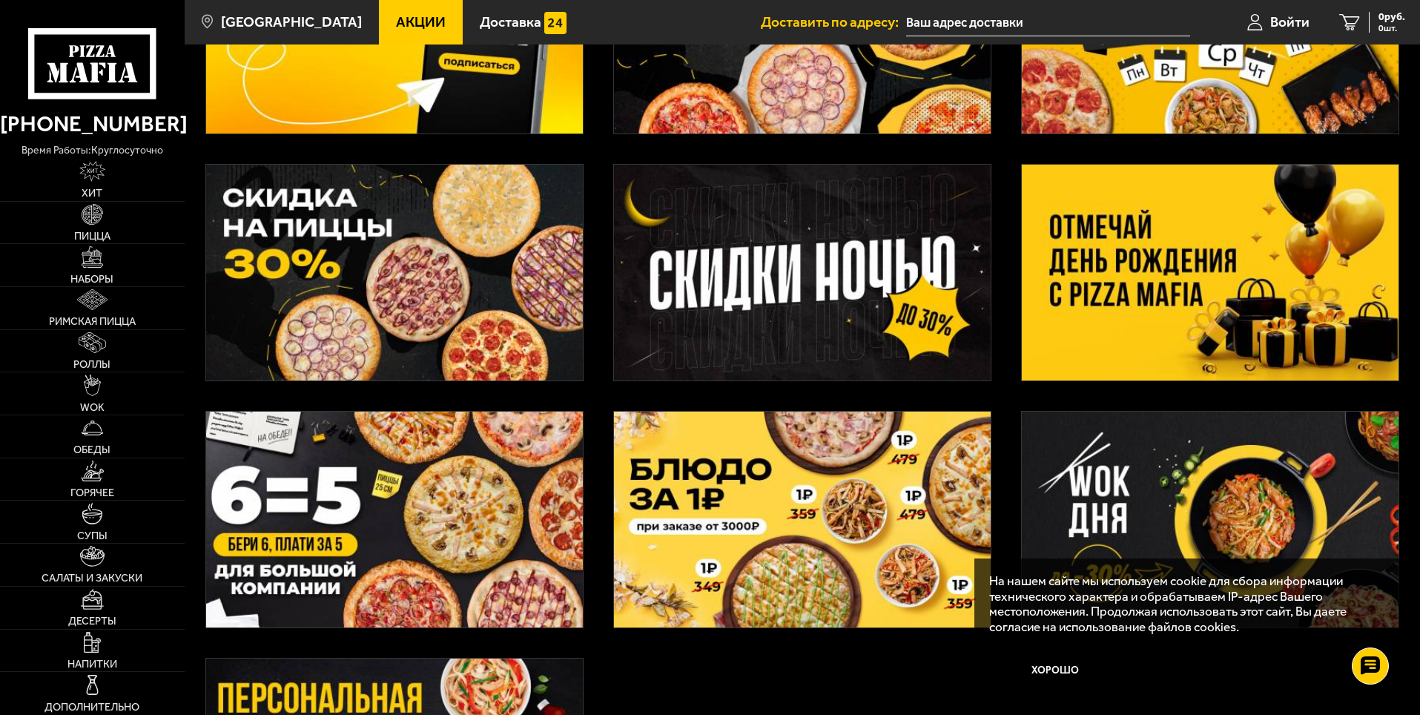 This screenshot has width=1420, height=715. What do you see at coordinates (1392, 17) in the screenshot?
I see `span: 0 руб.` at bounding box center [1392, 17].